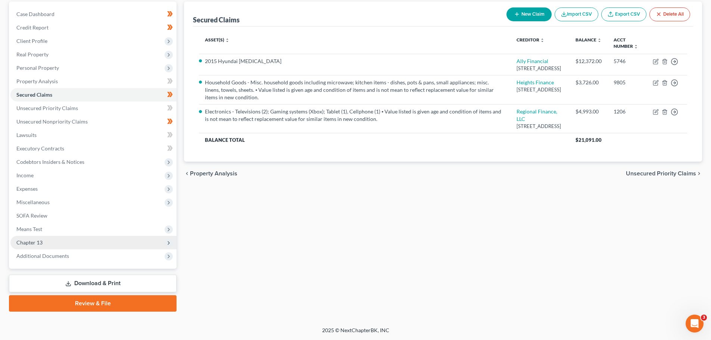 The width and height of the screenshot is (711, 340). Describe the element at coordinates (35, 14) in the screenshot. I see `span: Case Dashboard` at that location.